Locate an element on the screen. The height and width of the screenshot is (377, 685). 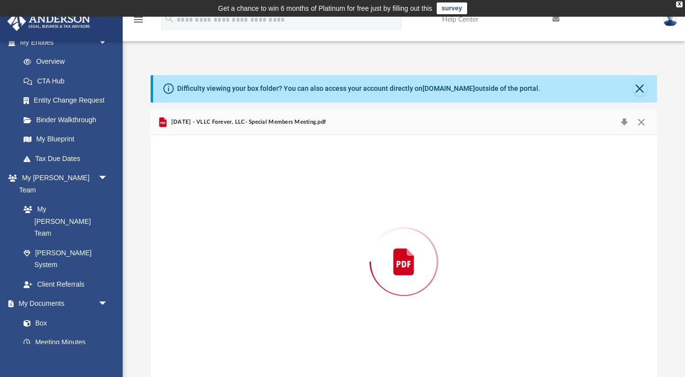
button: Download is located at coordinates (624, 122).